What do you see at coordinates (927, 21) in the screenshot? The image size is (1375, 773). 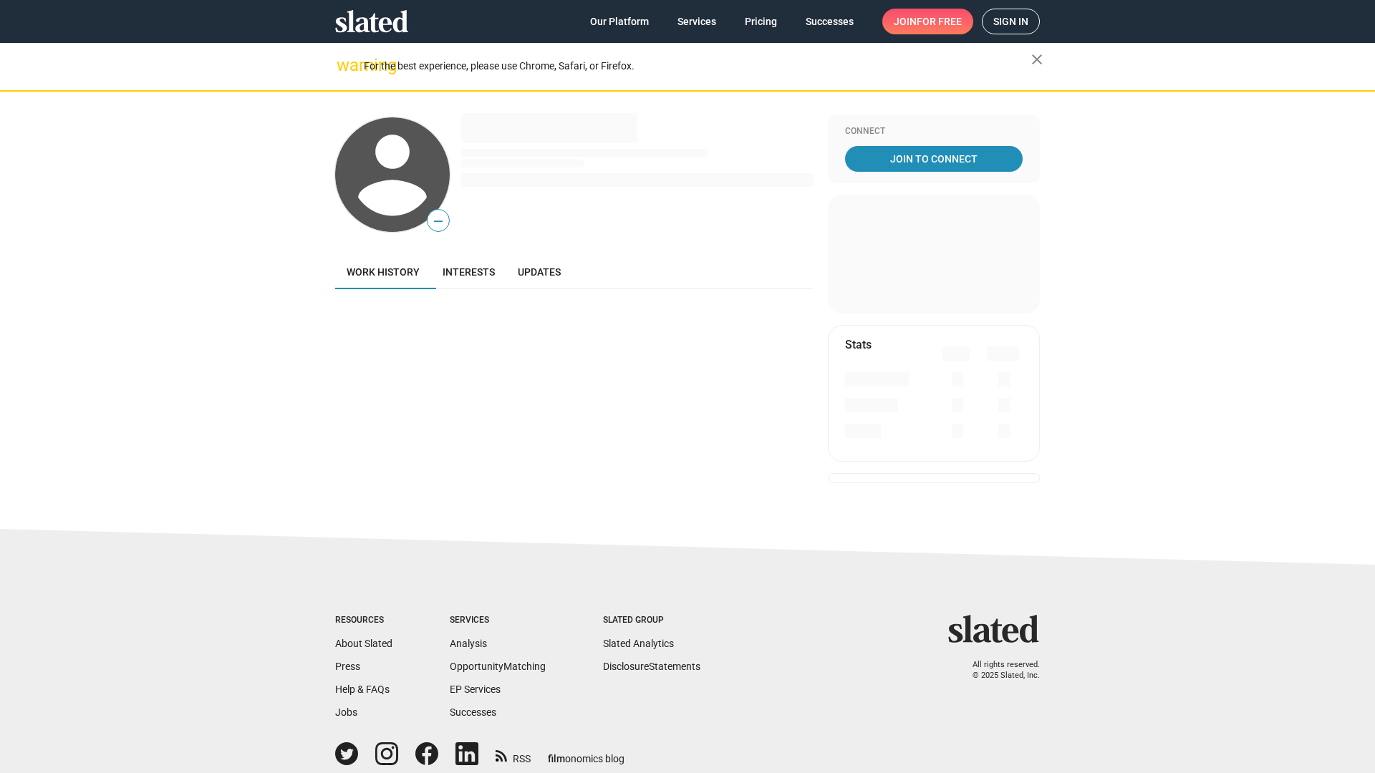 I see `span: Join` at bounding box center [927, 21].